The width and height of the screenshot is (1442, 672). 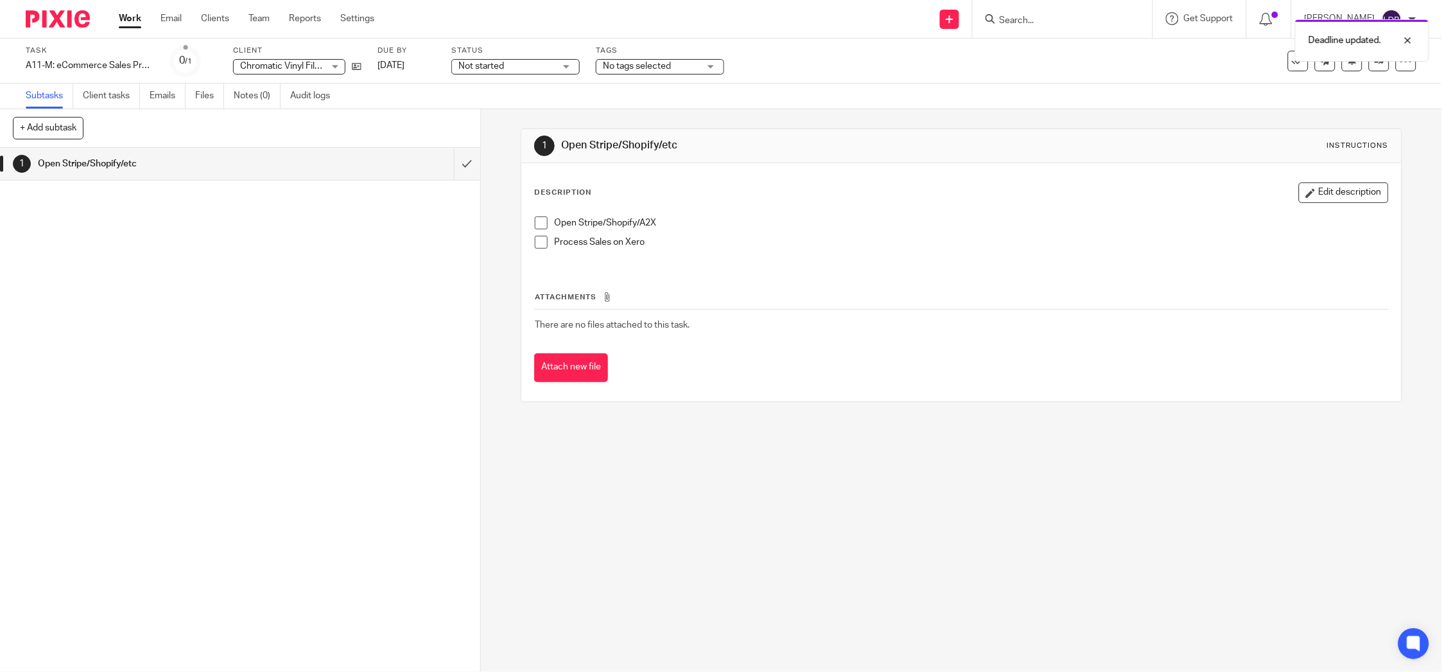 I want to click on button: Attach new file, so click(x=571, y=367).